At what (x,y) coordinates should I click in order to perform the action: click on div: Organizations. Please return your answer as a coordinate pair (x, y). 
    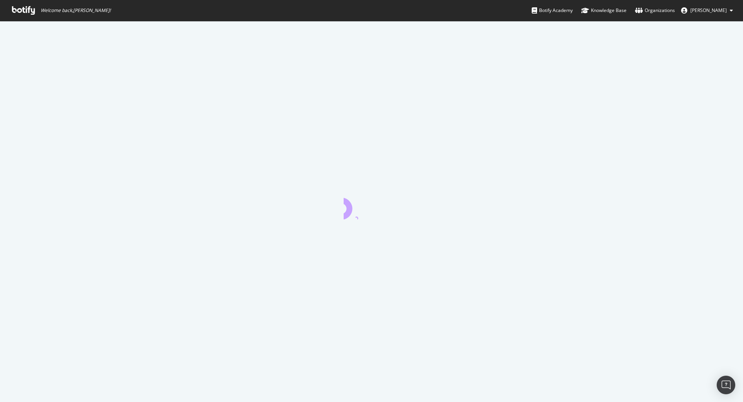
    Looking at the image, I should click on (654, 10).